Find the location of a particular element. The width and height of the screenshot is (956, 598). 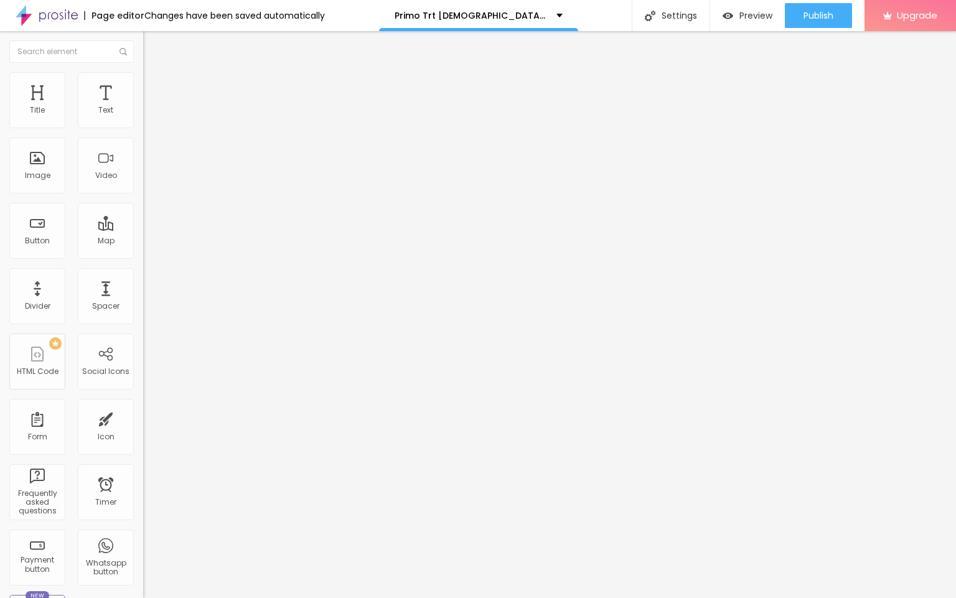

div: Map is located at coordinates (106, 241).